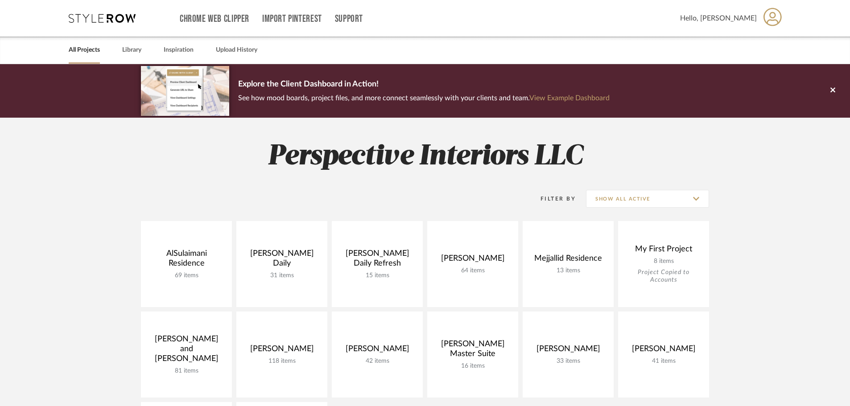 Image resolution: width=850 pixels, height=406 pixels. I want to click on a: Upload History, so click(236, 50).